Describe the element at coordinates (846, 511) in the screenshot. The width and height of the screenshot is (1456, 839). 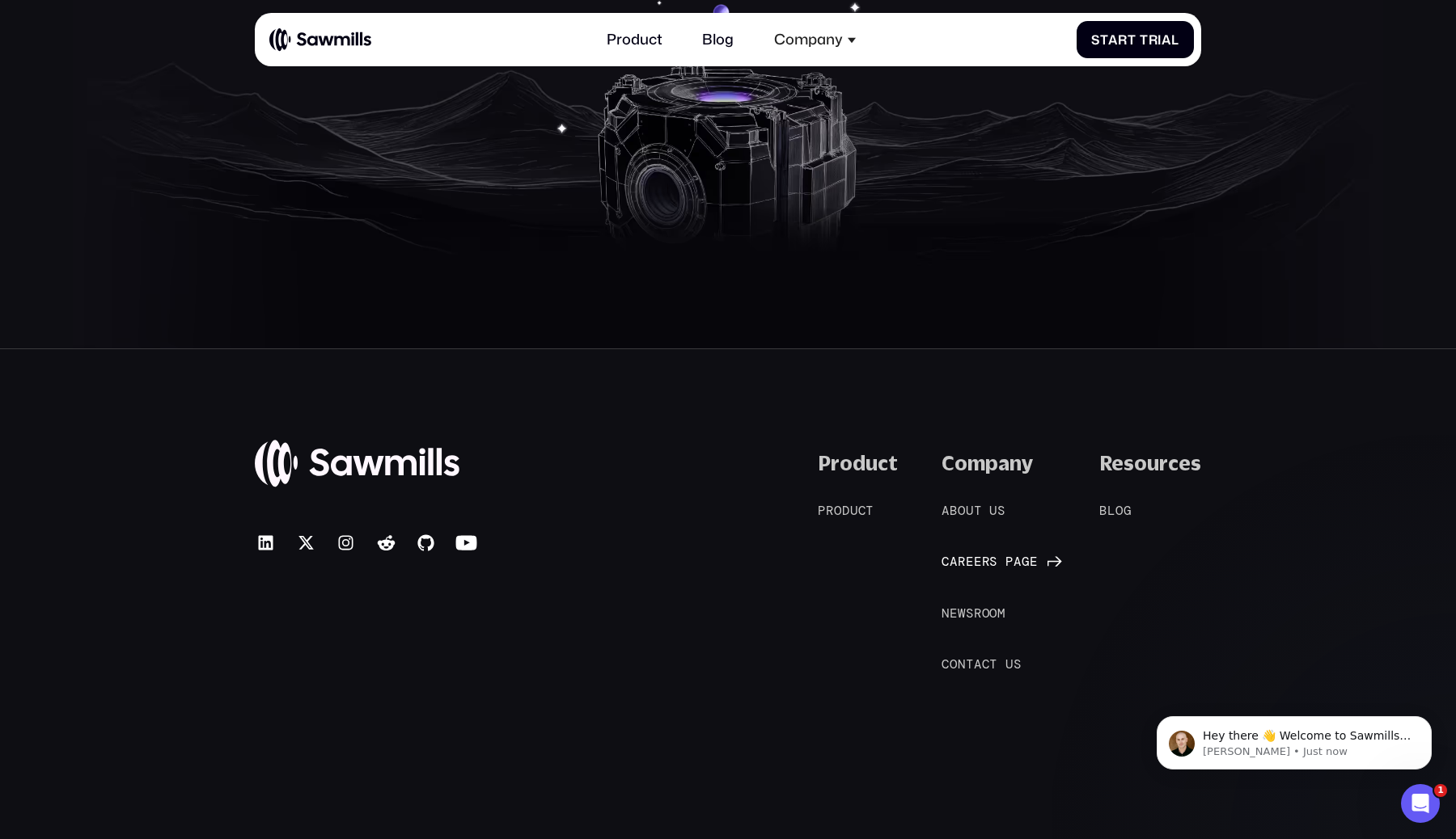
I see `span: d` at that location.